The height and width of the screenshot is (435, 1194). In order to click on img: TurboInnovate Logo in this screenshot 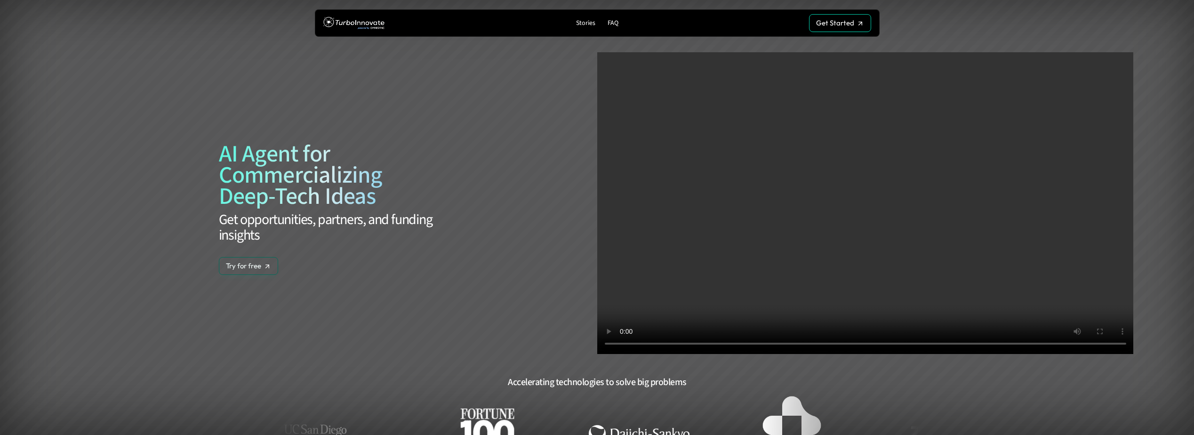, I will do `click(354, 23)`.